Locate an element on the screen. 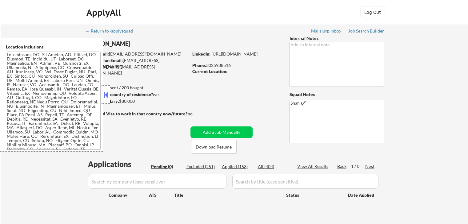 The width and height of the screenshot is (468, 224). div: 3025988516 is located at coordinates (236, 66).